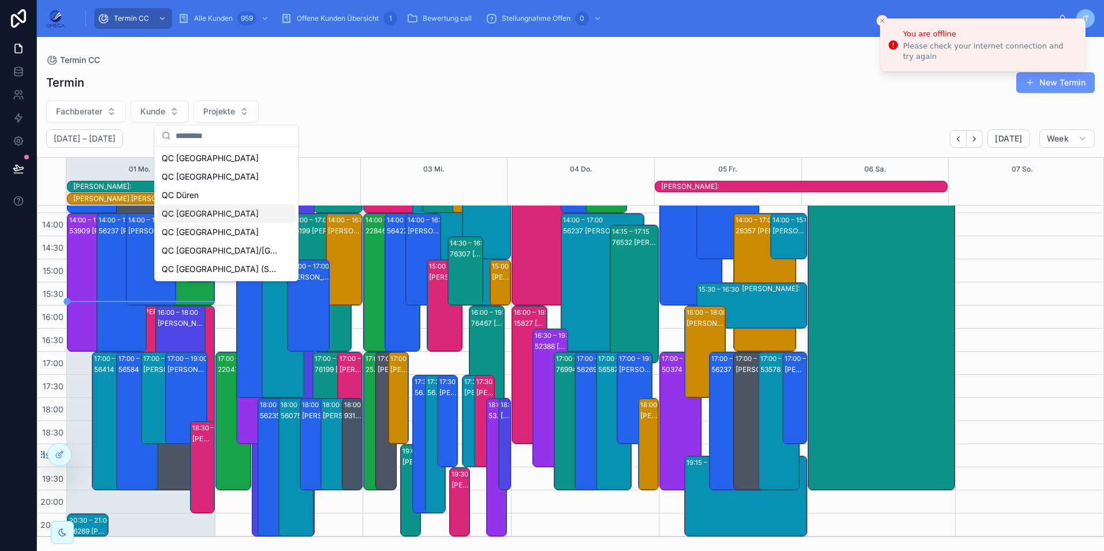 This screenshot has width=1104, height=551. Describe the element at coordinates (53, 409) in the screenshot. I see `span: 18:00` at that location.